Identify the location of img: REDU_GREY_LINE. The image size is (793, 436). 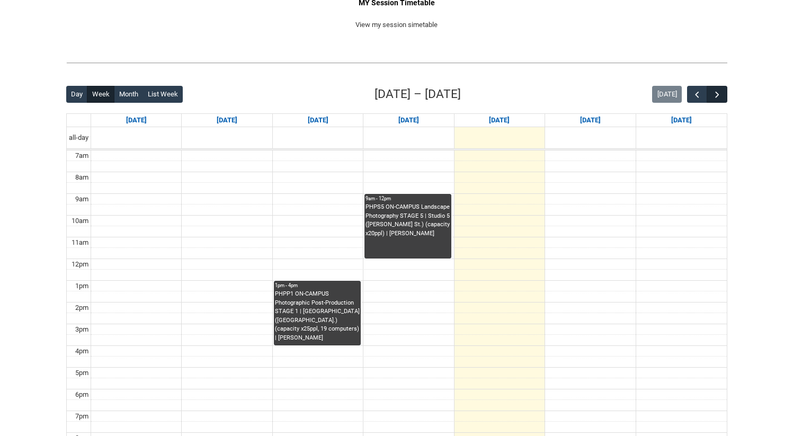
(397, 63).